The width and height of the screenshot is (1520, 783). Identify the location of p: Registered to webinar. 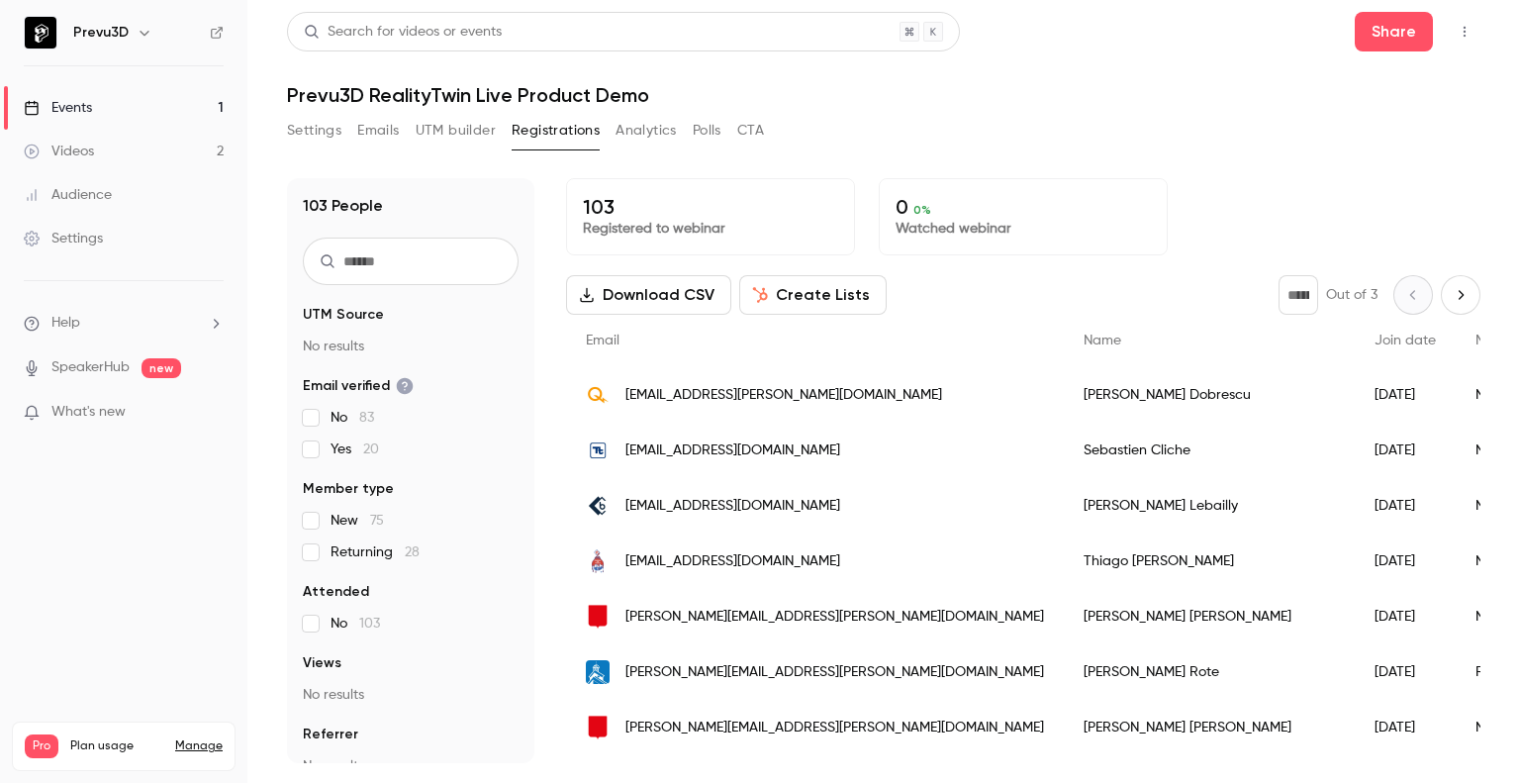
(710, 229).